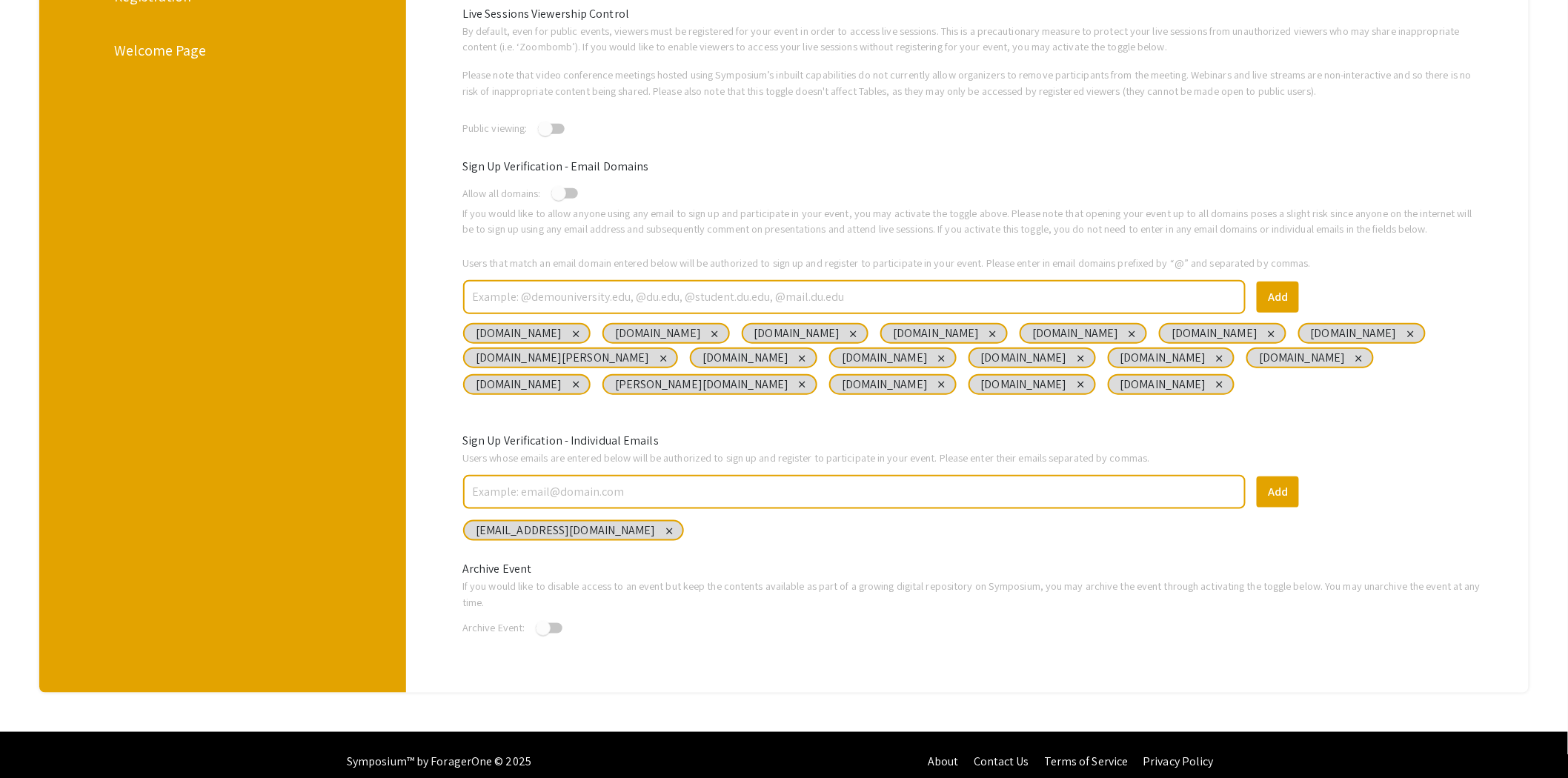 The image size is (1568, 778). What do you see at coordinates (1178, 761) in the screenshot?
I see `a: Privacy Policy` at bounding box center [1178, 761].